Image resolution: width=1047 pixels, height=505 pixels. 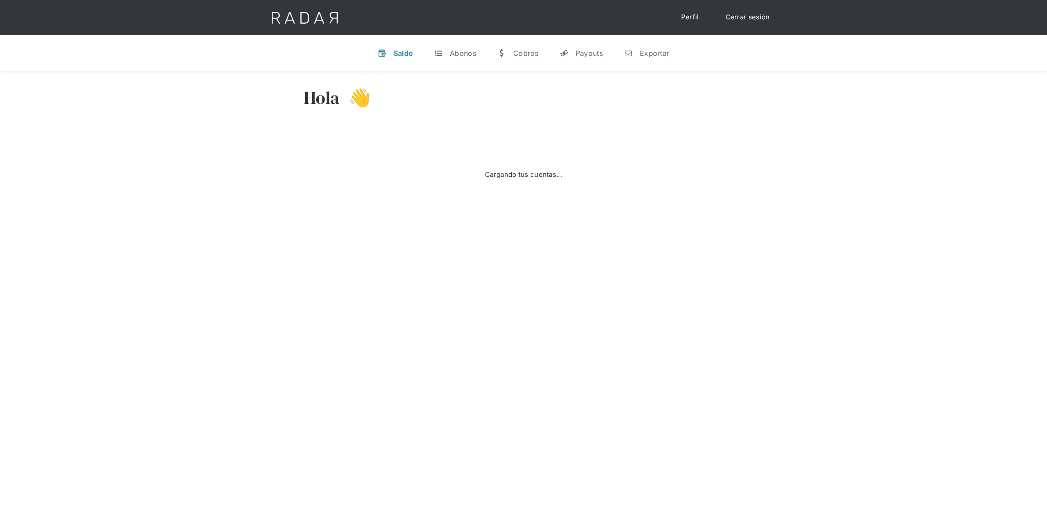 I want to click on a: Perfil, so click(x=690, y=17).